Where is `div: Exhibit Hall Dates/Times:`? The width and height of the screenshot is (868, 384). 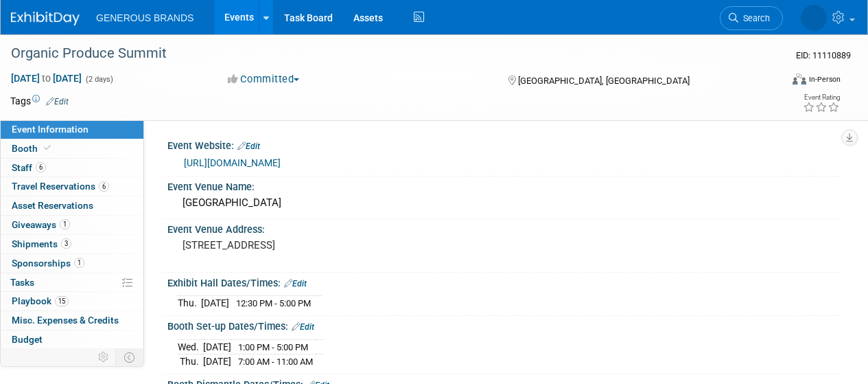 div: Exhibit Hall Dates/Times: is located at coordinates (504, 281).